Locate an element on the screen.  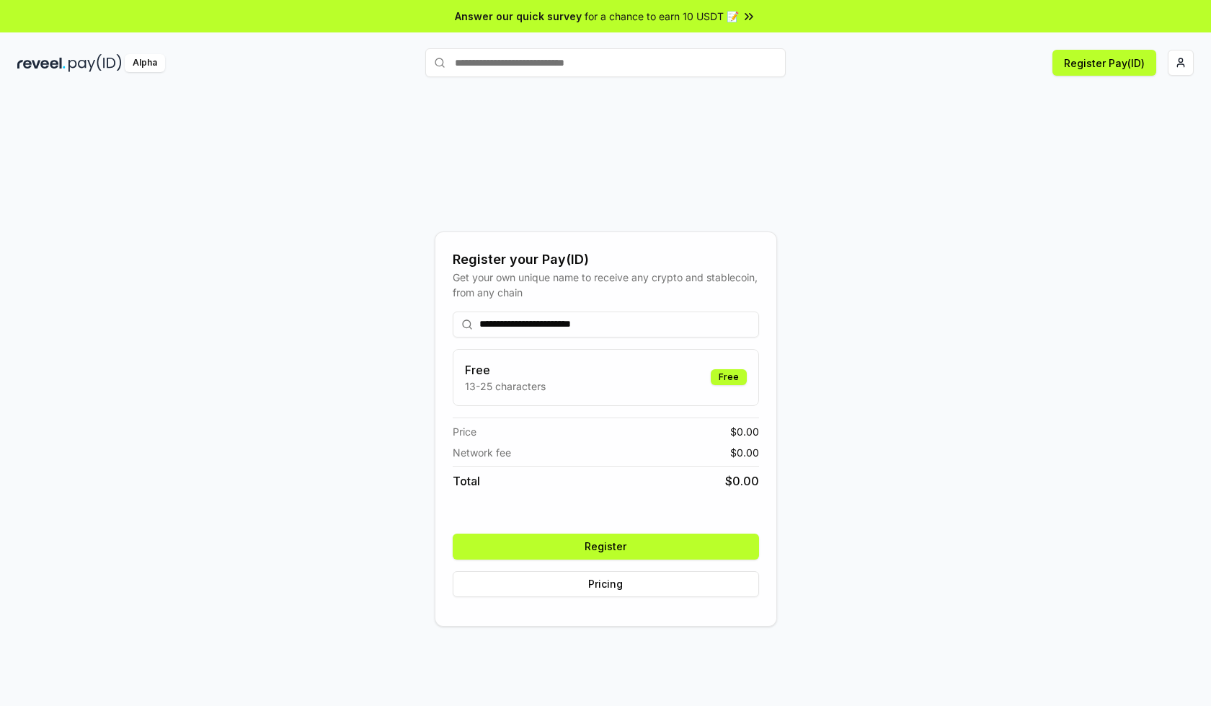
img: pay_id is located at coordinates (95, 63).